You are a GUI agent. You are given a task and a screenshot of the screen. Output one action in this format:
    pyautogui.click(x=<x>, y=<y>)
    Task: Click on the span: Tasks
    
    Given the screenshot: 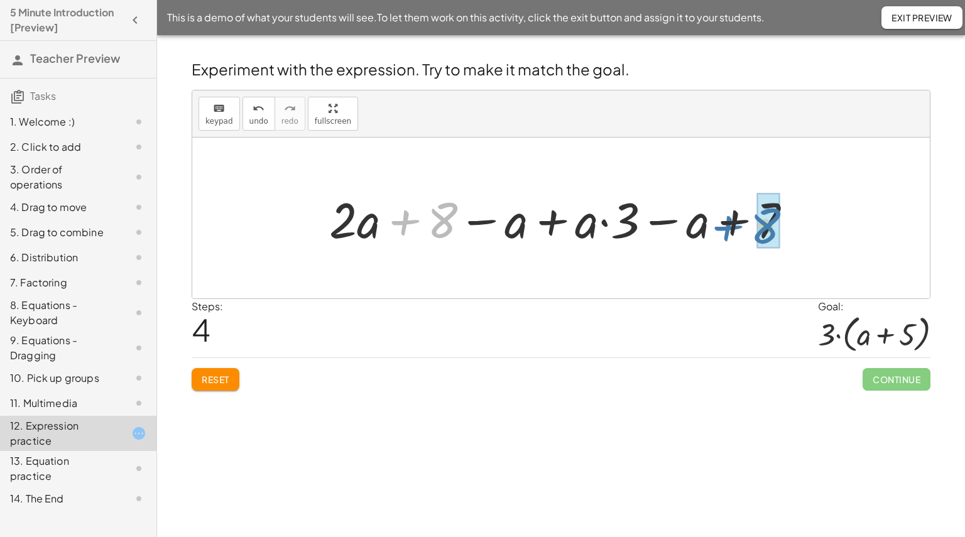 What is the action you would take?
    pyautogui.click(x=43, y=96)
    